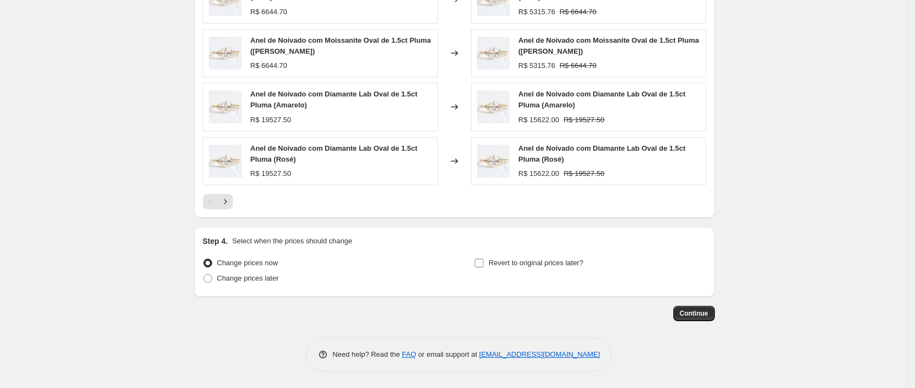 This screenshot has width=915, height=388. What do you see at coordinates (292, 241) in the screenshot?
I see `p: Select when the prices should change` at bounding box center [292, 241].